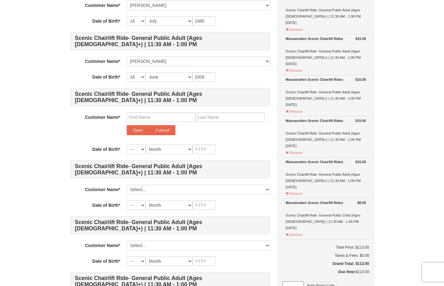 This screenshot has width=444, height=286. What do you see at coordinates (326, 263) in the screenshot?
I see `h5: Grand Total: $113.00` at bounding box center [326, 263].